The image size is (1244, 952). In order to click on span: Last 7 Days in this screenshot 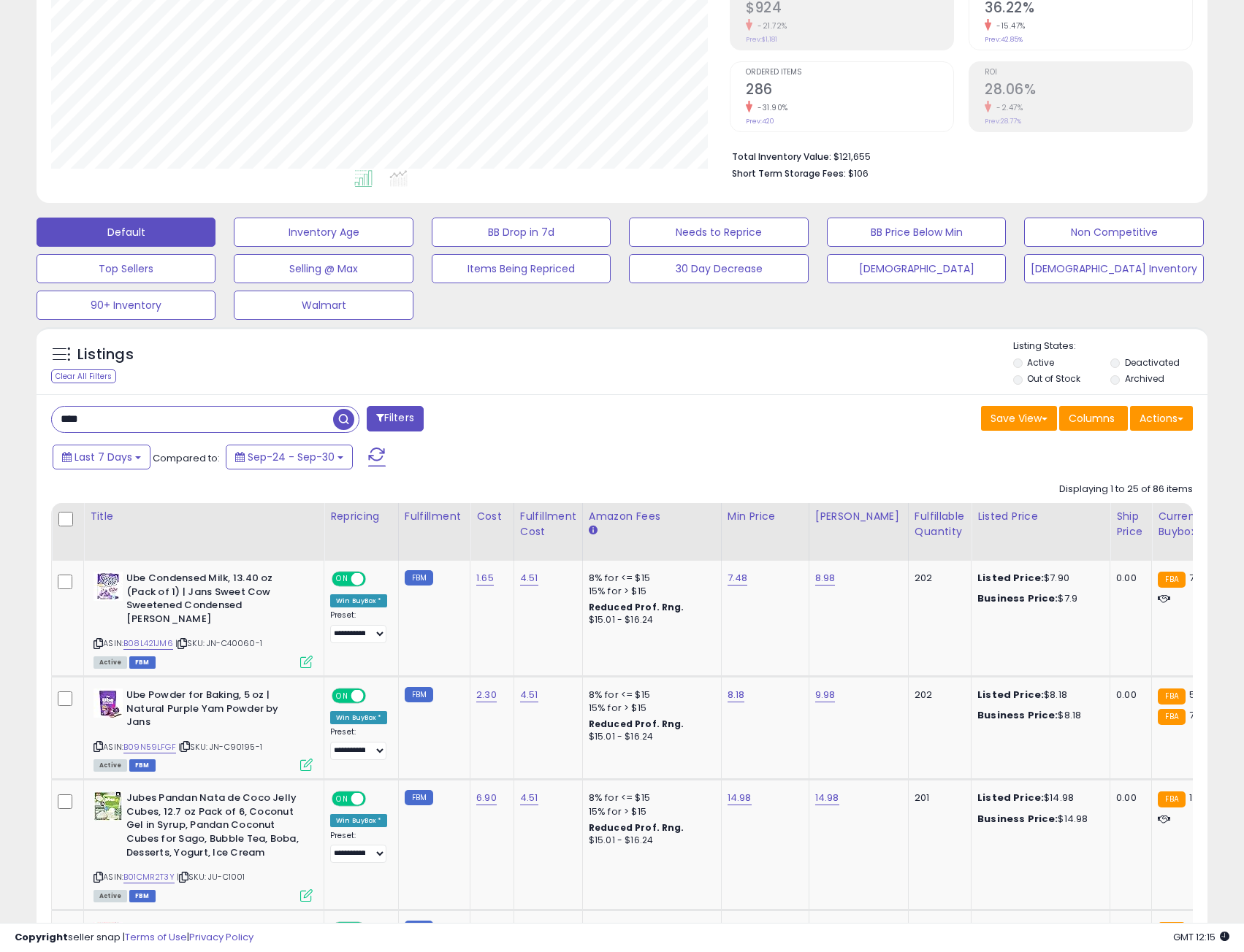, I will do `click(103, 458)`.